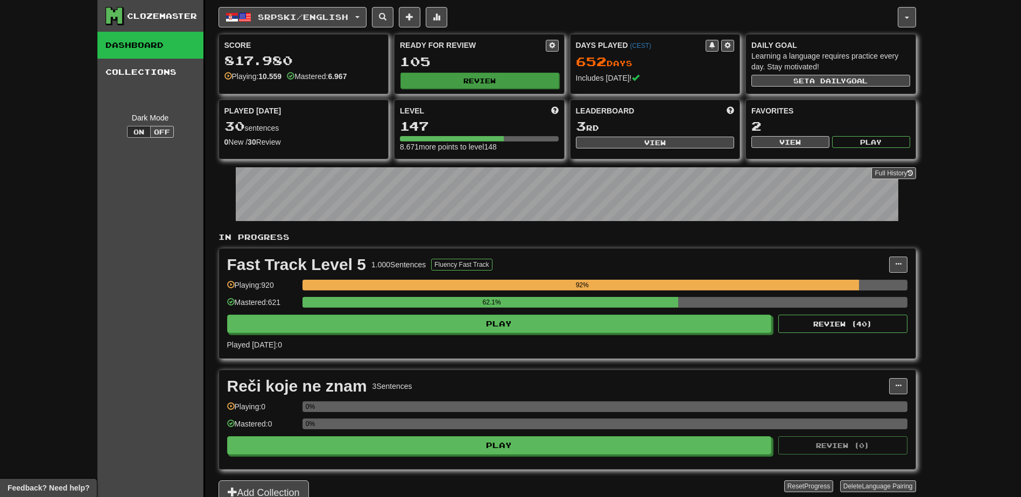 This screenshot has height=497, width=1021. Describe the element at coordinates (303, 142) in the screenshot. I see `div: New / Review` at that location.